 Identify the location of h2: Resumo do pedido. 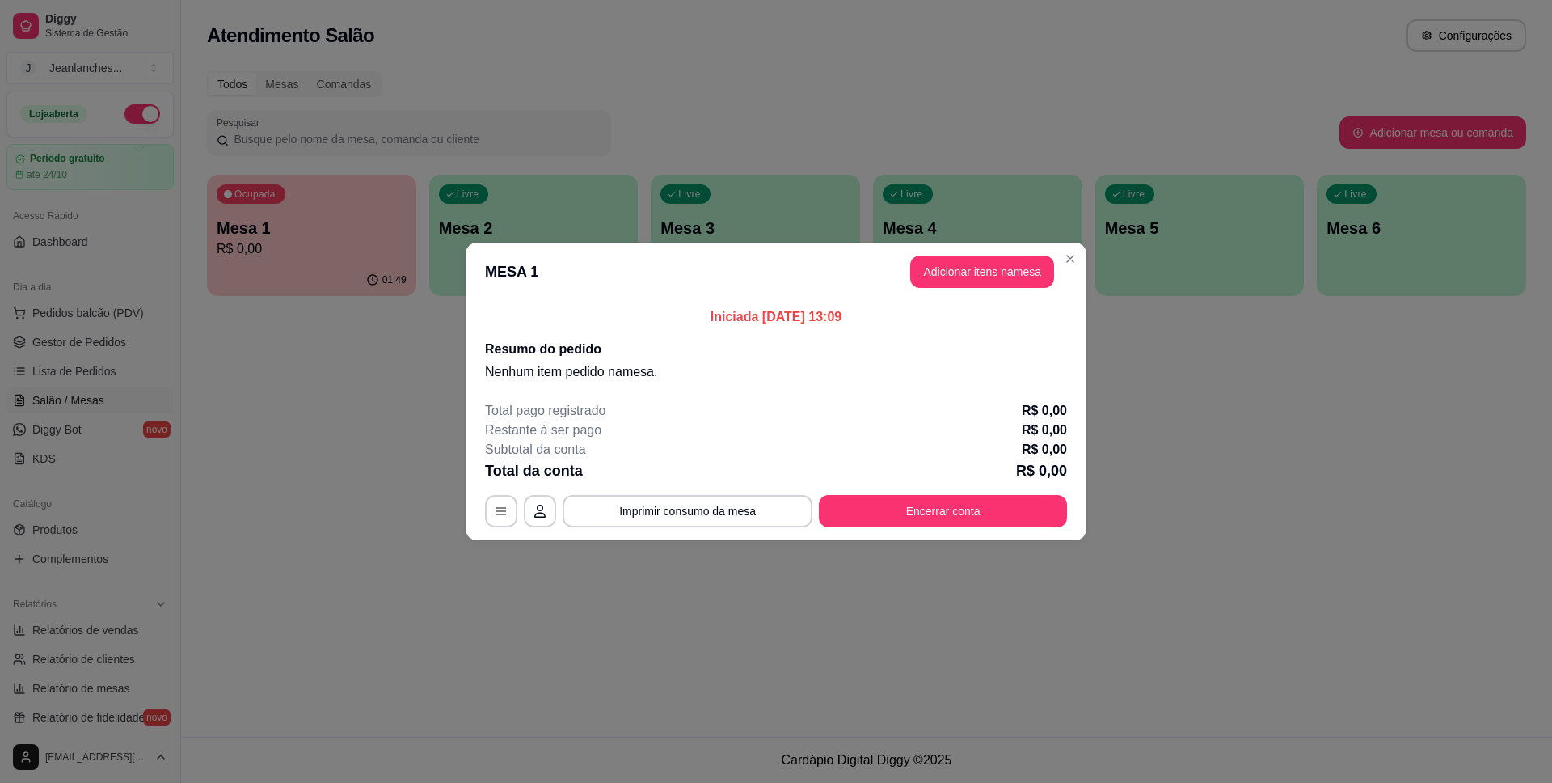
(776, 349).